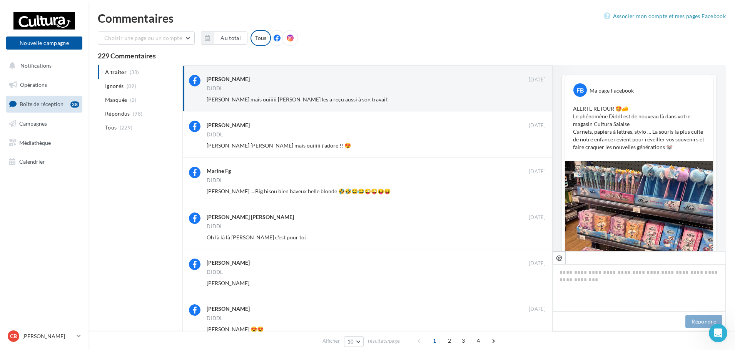 The width and height of the screenshot is (735, 350). I want to click on span: Calendrier, so click(32, 162).